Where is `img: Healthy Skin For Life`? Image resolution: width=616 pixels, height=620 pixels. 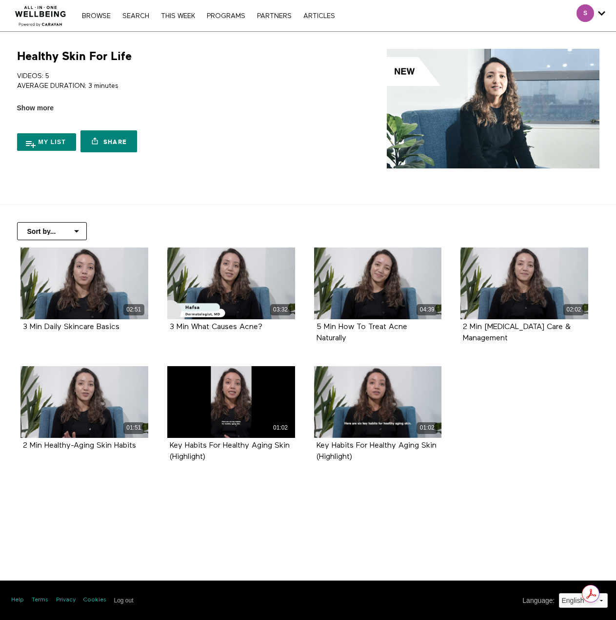 img: Healthy Skin For Life is located at coordinates (493, 108).